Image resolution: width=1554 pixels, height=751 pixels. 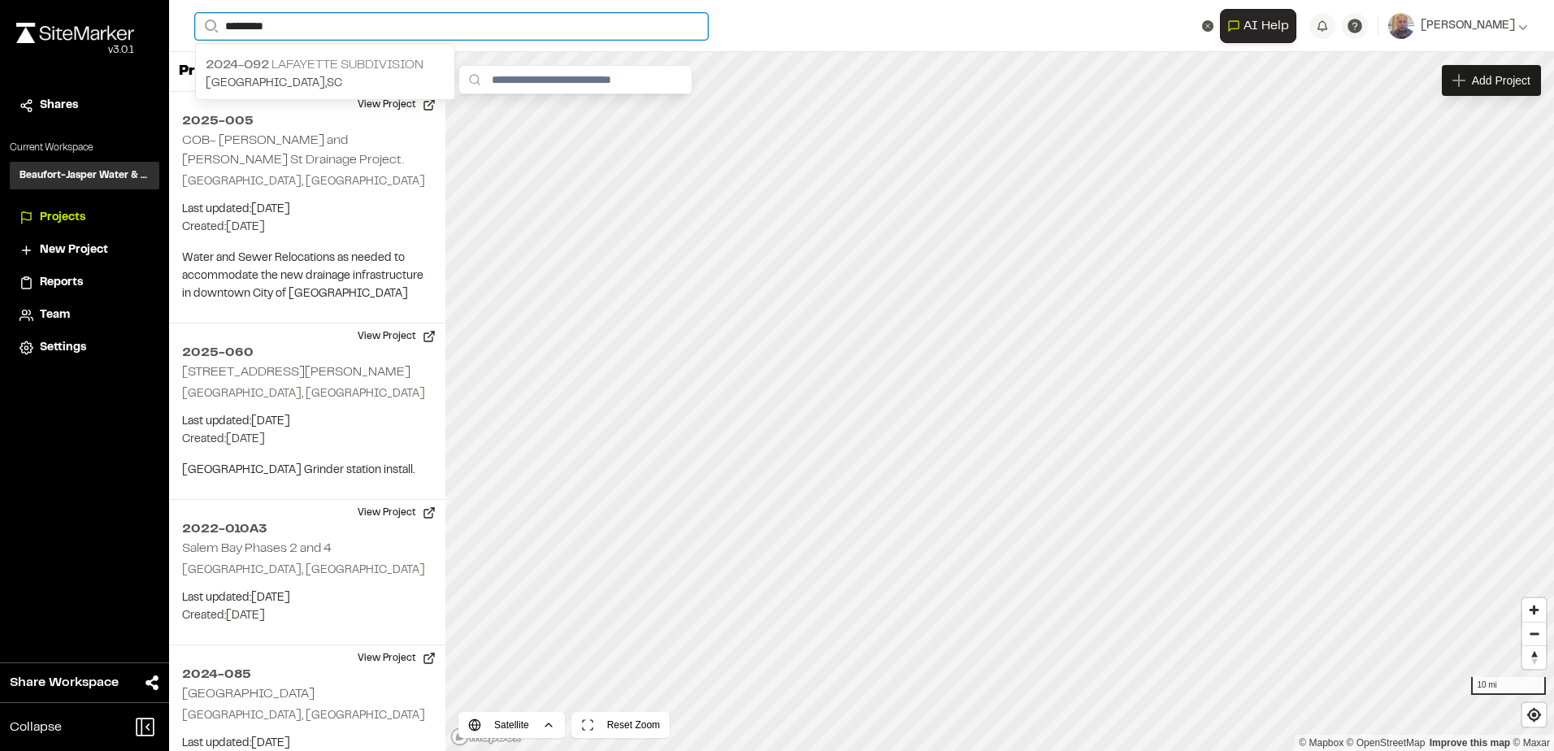 What do you see at coordinates (1533, 609) in the screenshot?
I see `span: Zoom in` at bounding box center [1533, 609].